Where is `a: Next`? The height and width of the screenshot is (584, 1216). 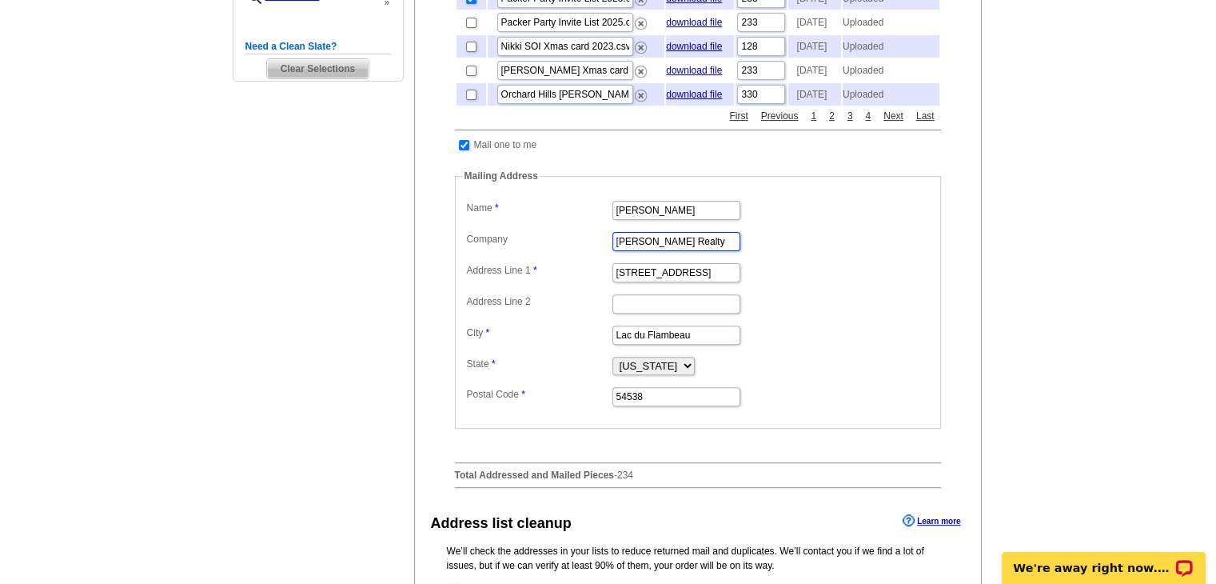 a: Next is located at coordinates (893, 116).